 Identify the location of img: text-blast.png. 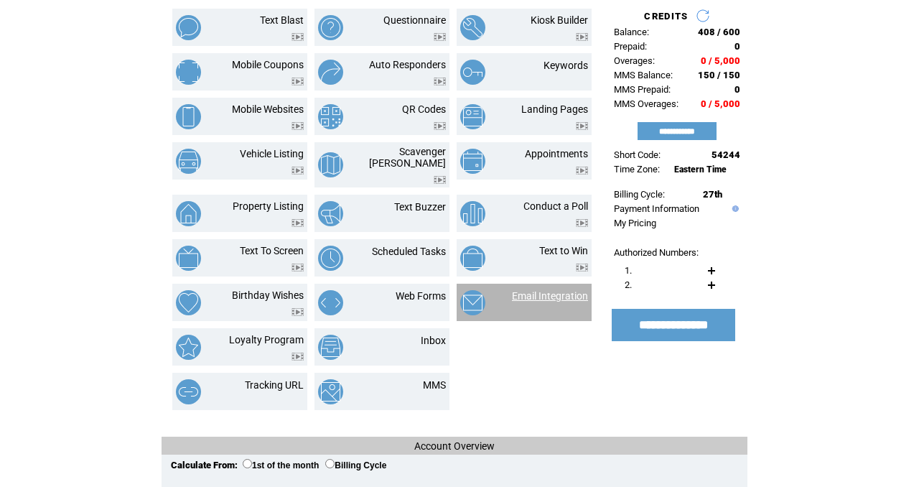
(188, 27).